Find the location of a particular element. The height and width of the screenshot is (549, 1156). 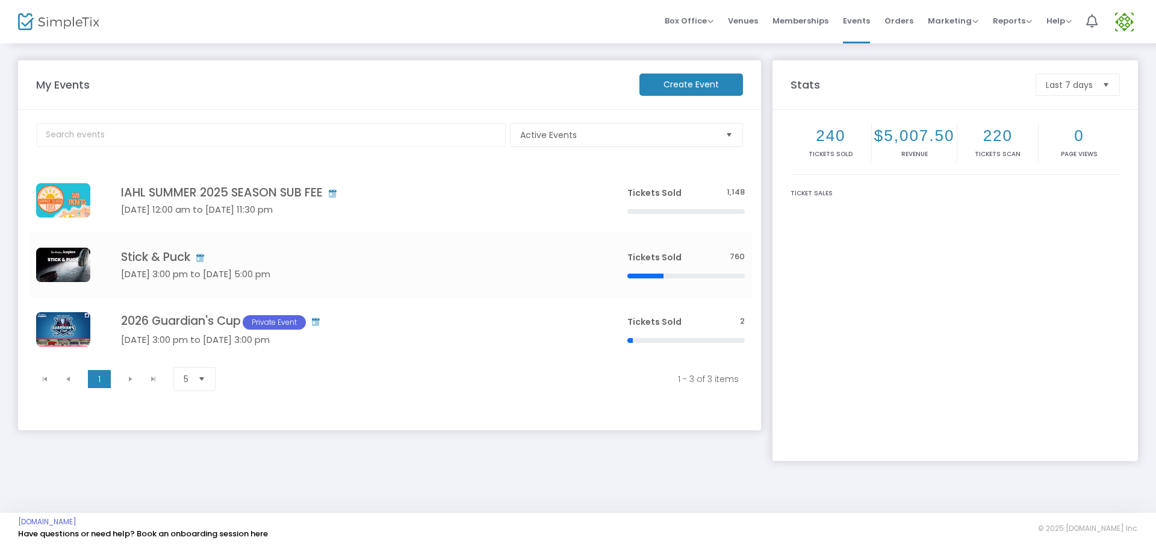

div: Ticket Sales is located at coordinates (955, 193).